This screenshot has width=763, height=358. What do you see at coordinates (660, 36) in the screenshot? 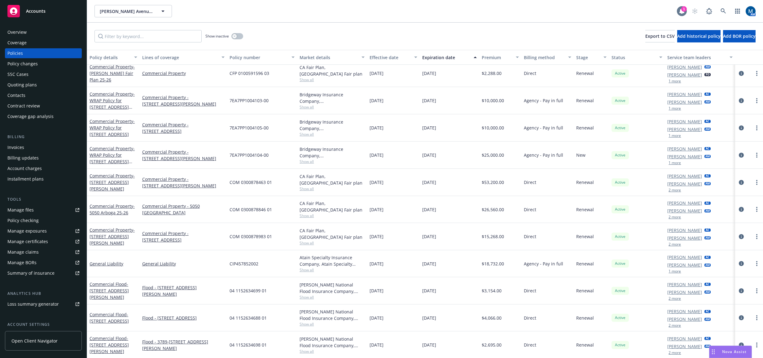
I see `button: Export to CSV` at bounding box center [660, 36].